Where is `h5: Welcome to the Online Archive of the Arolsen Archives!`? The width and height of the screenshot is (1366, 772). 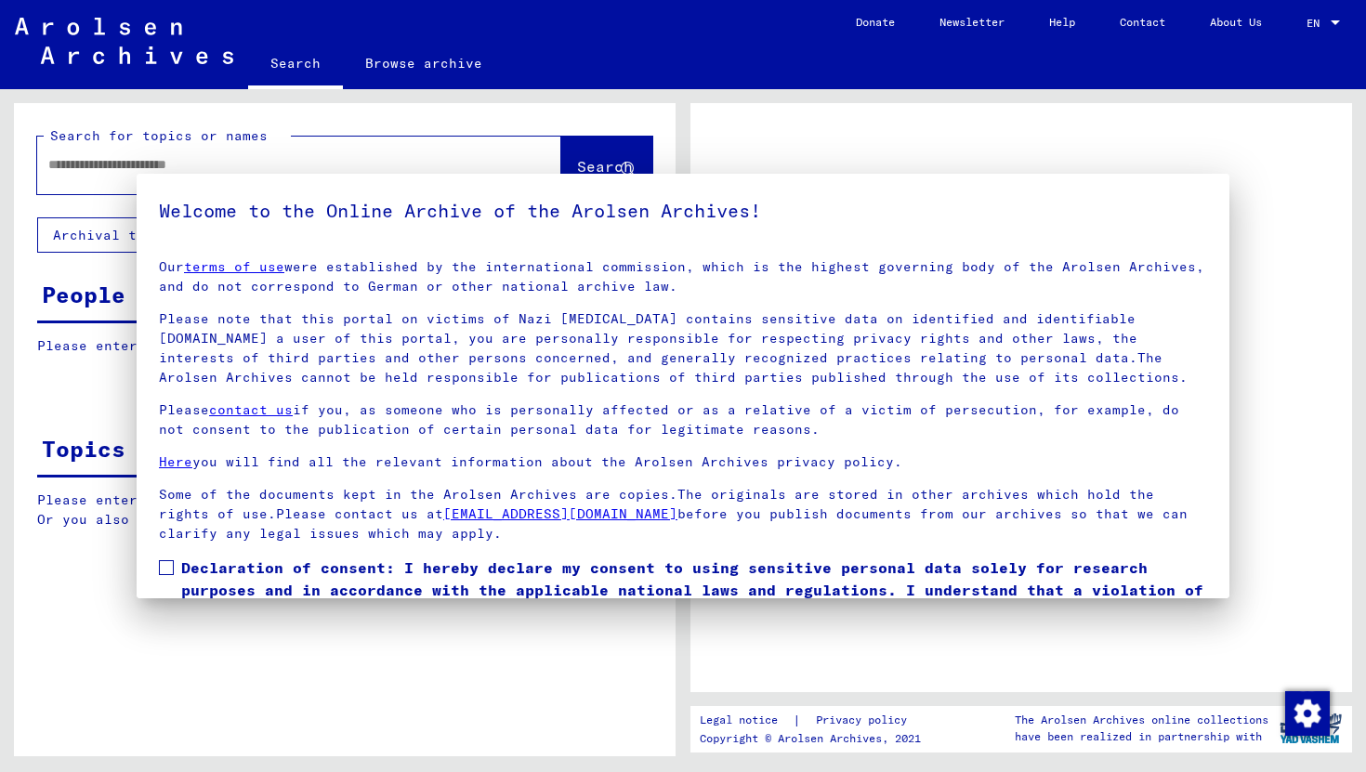 h5: Welcome to the Online Archive of the Arolsen Archives! is located at coordinates (683, 211).